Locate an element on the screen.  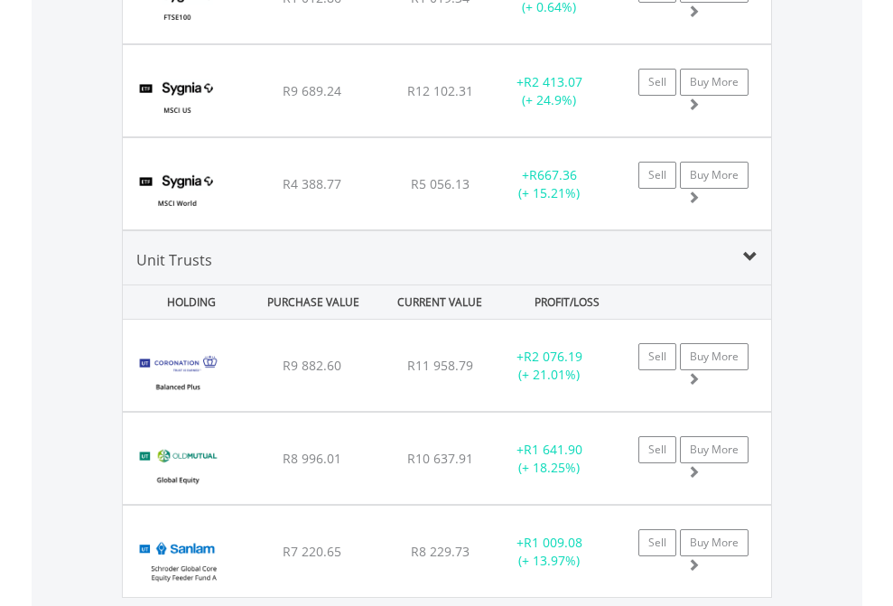
span: R8 996.01 is located at coordinates (312, 458).